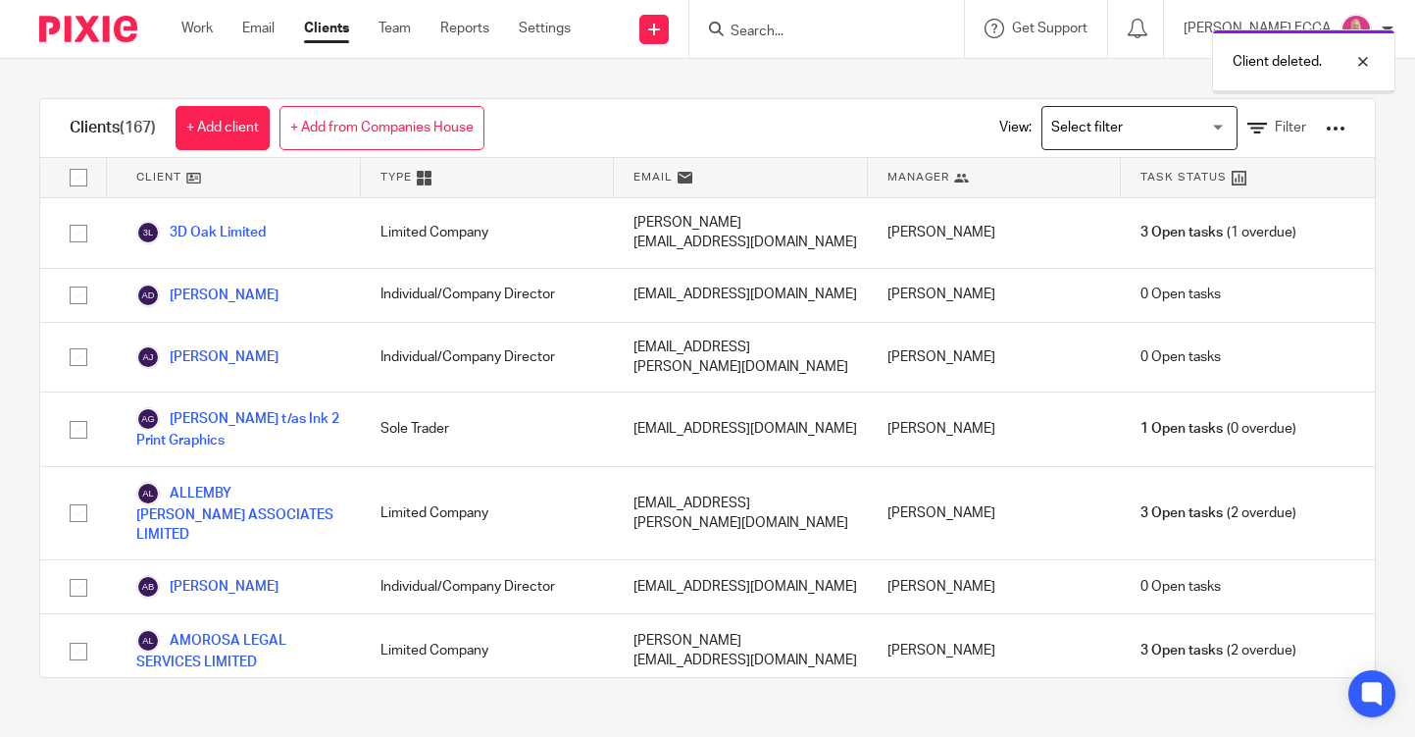 The width and height of the screenshot is (1415, 737). What do you see at coordinates (382, 128) in the screenshot?
I see `a: + Add from Companies House` at bounding box center [382, 128].